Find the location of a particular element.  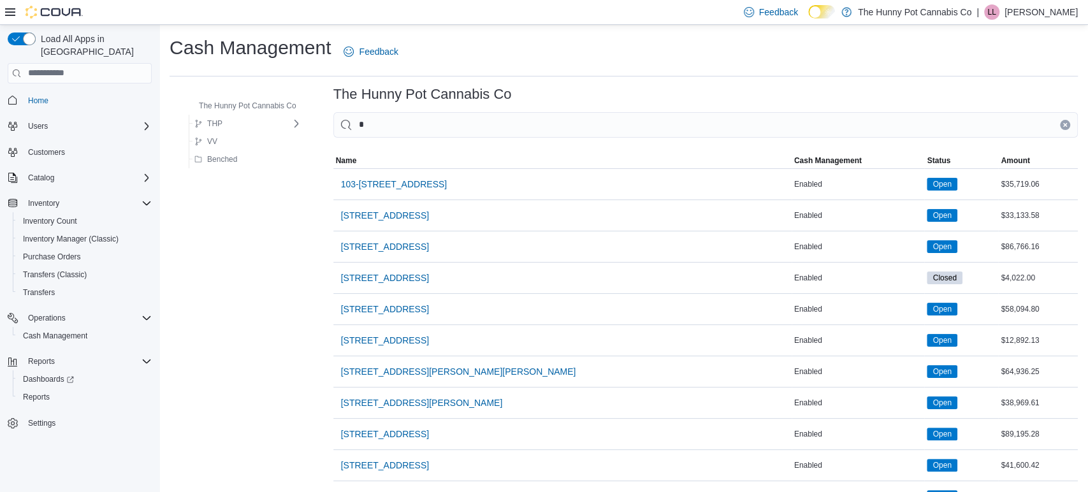

a: Purchase Orders is located at coordinates (52, 257).